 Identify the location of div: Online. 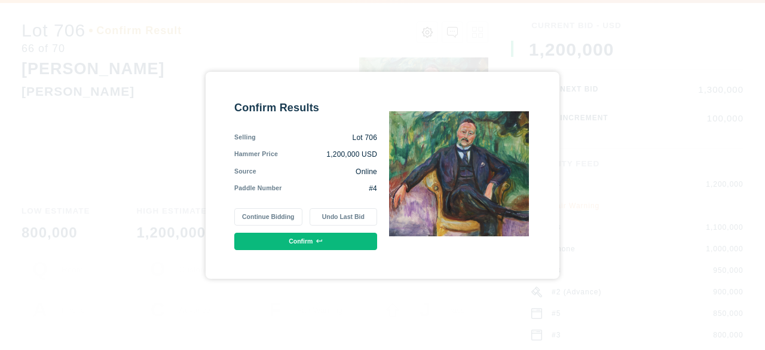
(317, 172).